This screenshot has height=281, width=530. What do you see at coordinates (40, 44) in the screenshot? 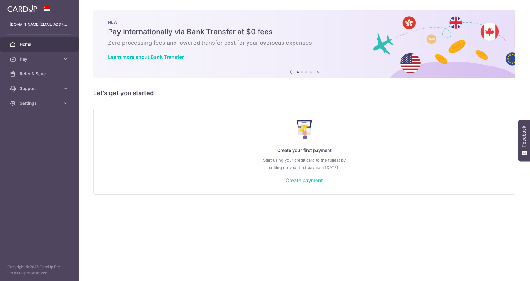
I see `span: Home` at bounding box center [40, 44].